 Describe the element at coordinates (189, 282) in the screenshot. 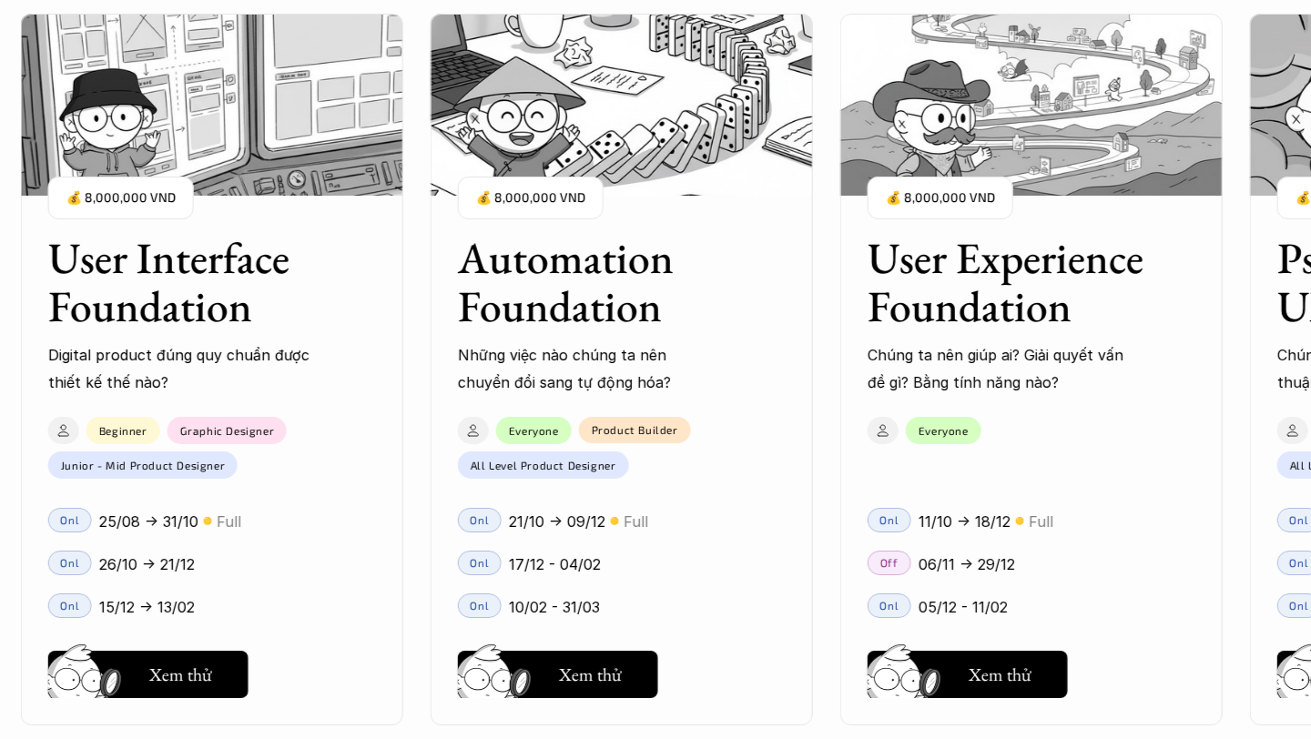

I see `h3: User Interface Foundation` at that location.